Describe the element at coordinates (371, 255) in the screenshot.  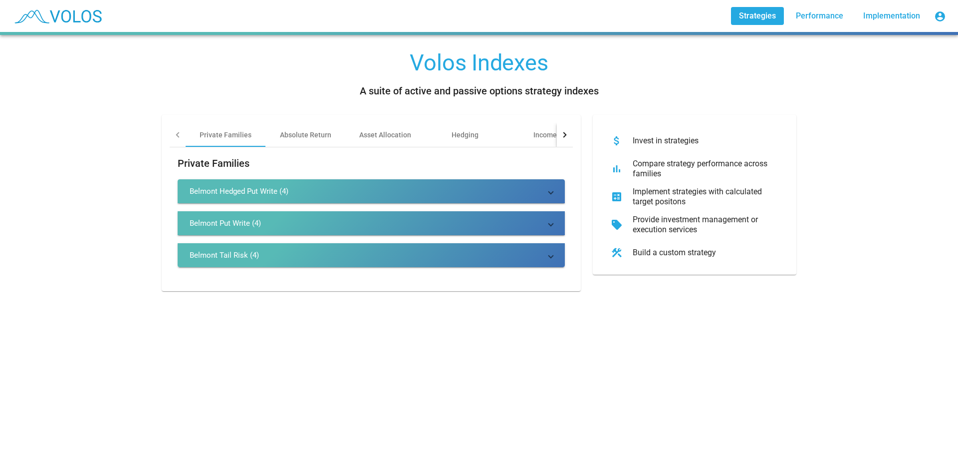
I see `mat-expansion-panel-header: Belmont Tail Risk (4)` at that location.